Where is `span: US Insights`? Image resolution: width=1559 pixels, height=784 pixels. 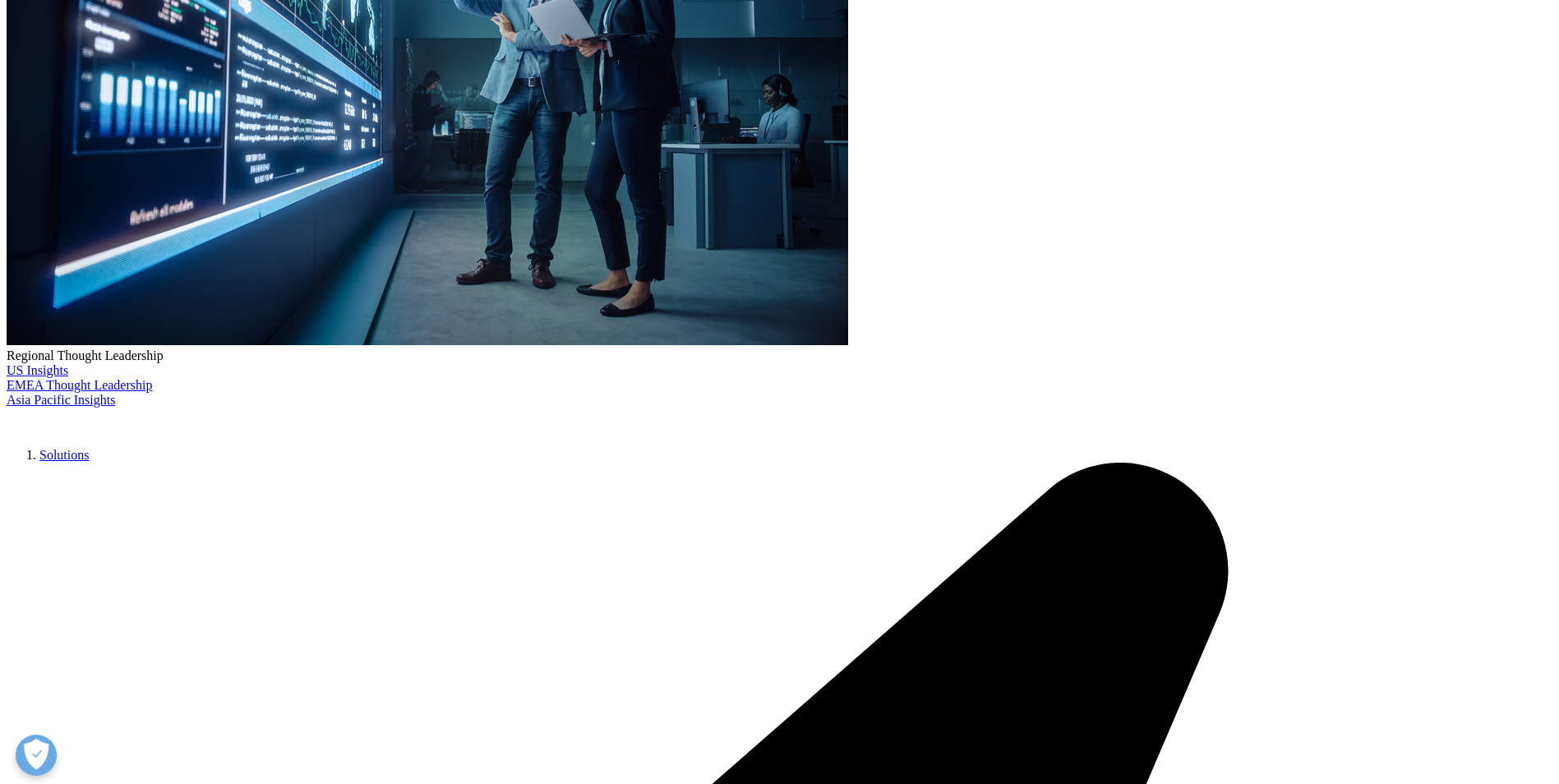 span: US Insights is located at coordinates (37, 370).